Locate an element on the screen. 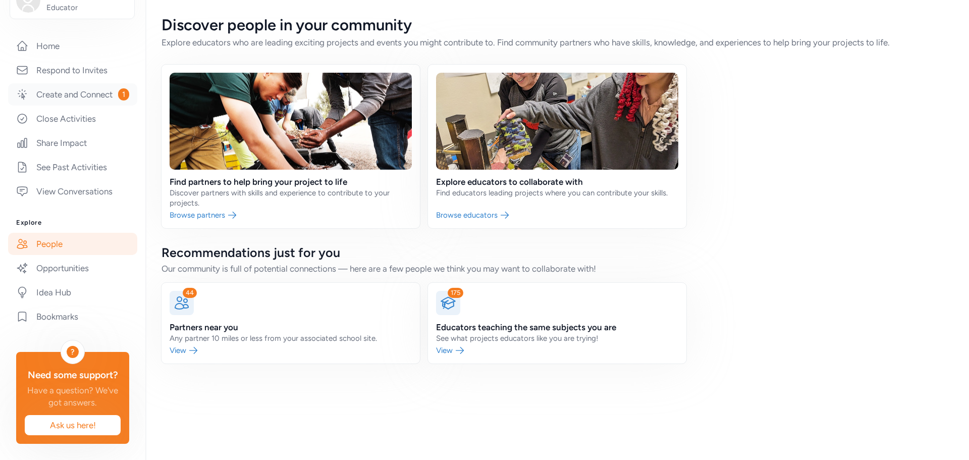  a: Respond to Invites is located at coordinates (73, 70).